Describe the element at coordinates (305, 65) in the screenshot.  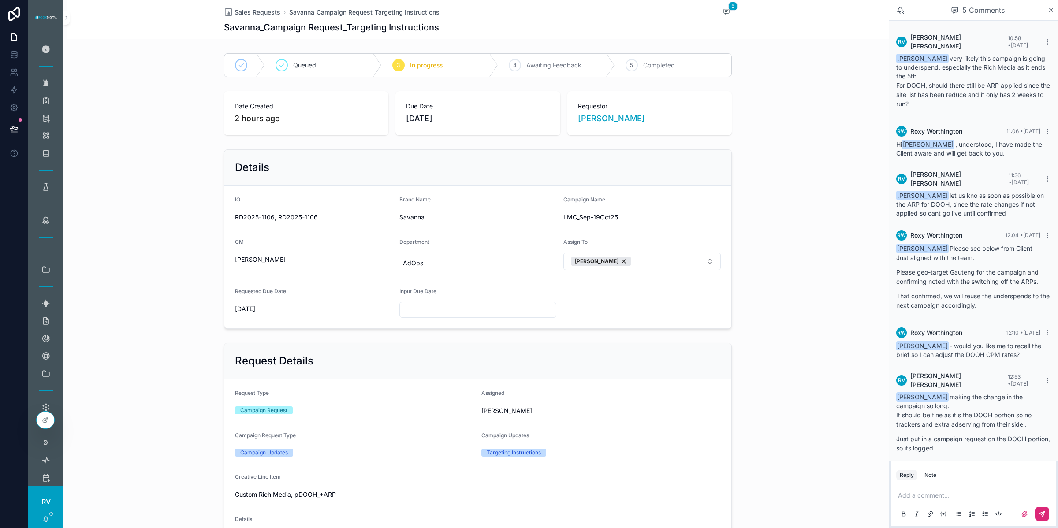
I see `span: Queued` at that location.